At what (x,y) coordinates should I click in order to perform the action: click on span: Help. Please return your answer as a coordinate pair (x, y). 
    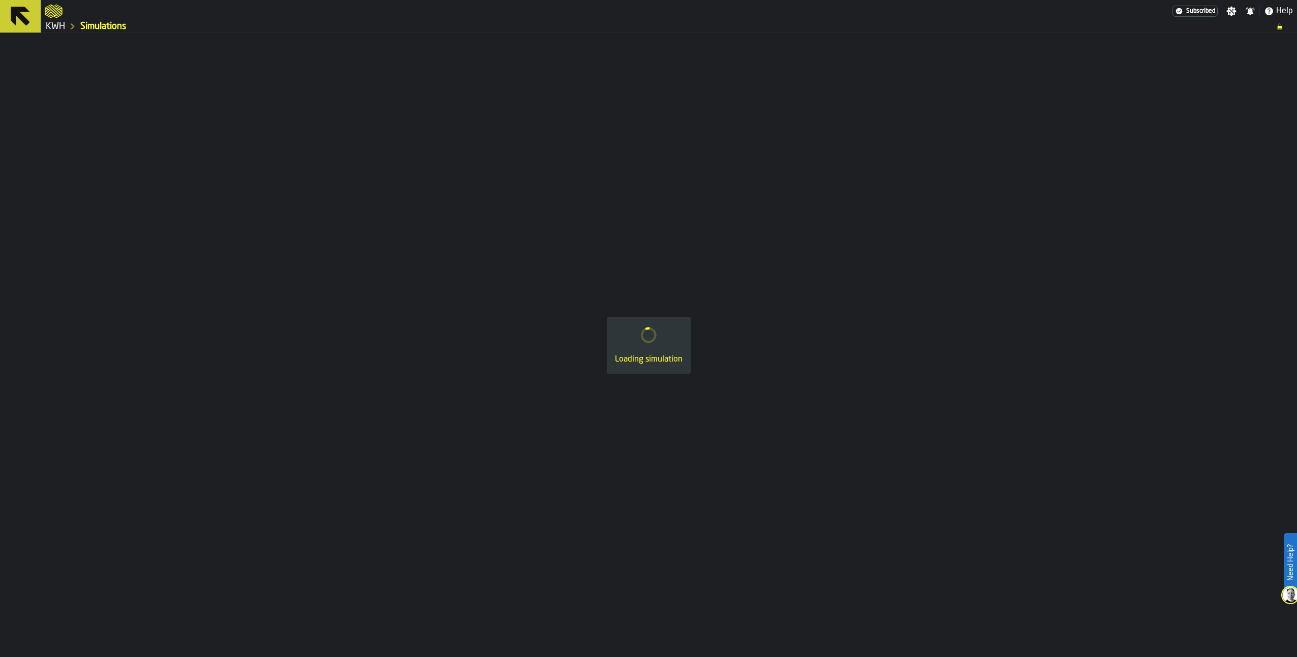
    Looking at the image, I should click on (1284, 11).